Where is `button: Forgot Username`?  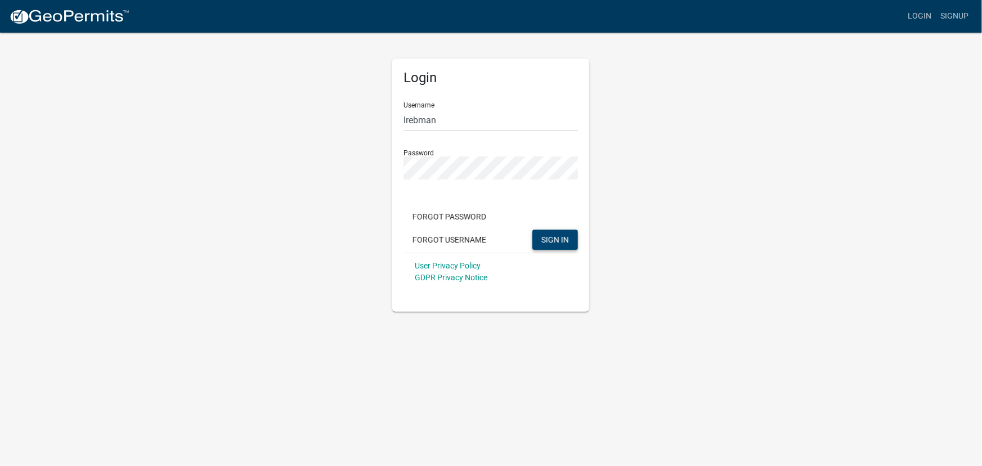 button: Forgot Username is located at coordinates (449, 240).